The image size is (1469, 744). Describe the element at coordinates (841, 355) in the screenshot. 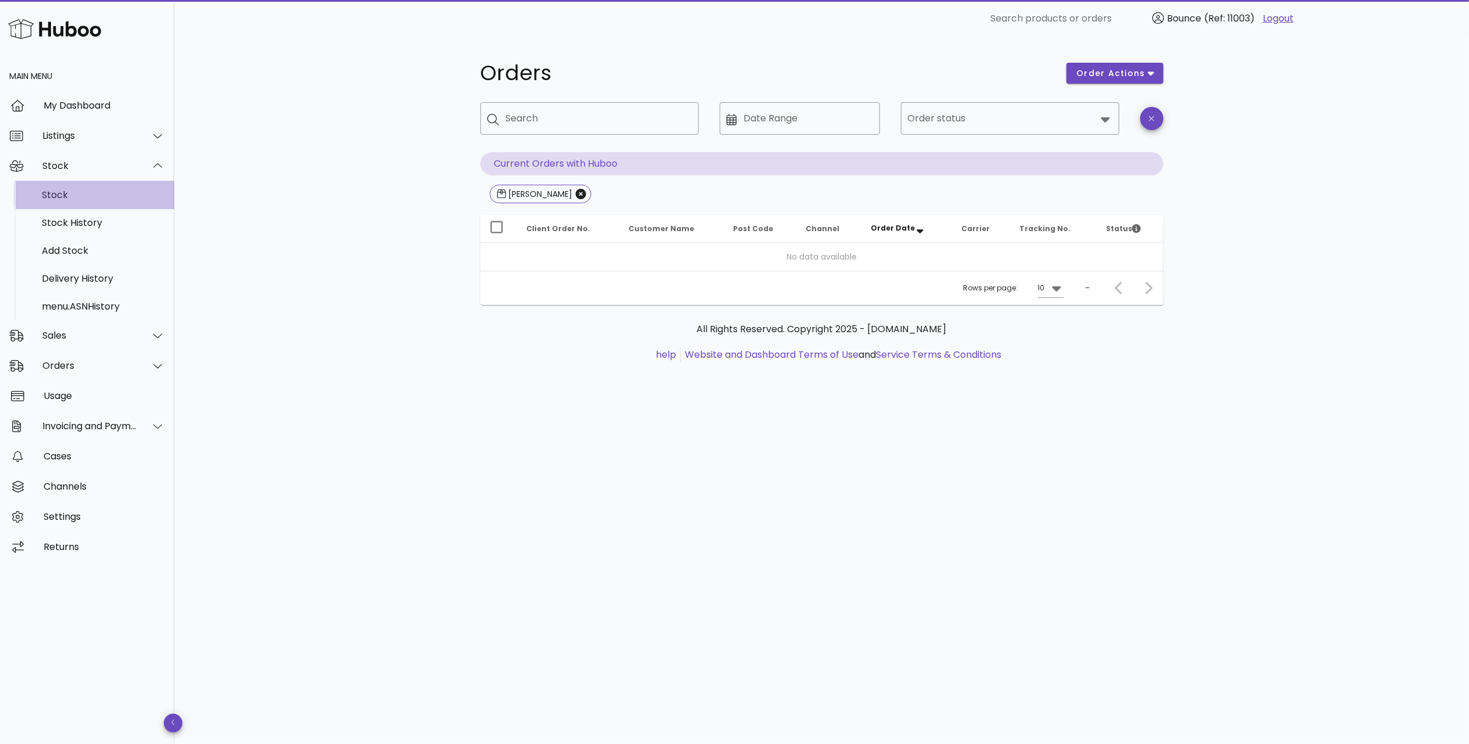

I see `li: and` at that location.